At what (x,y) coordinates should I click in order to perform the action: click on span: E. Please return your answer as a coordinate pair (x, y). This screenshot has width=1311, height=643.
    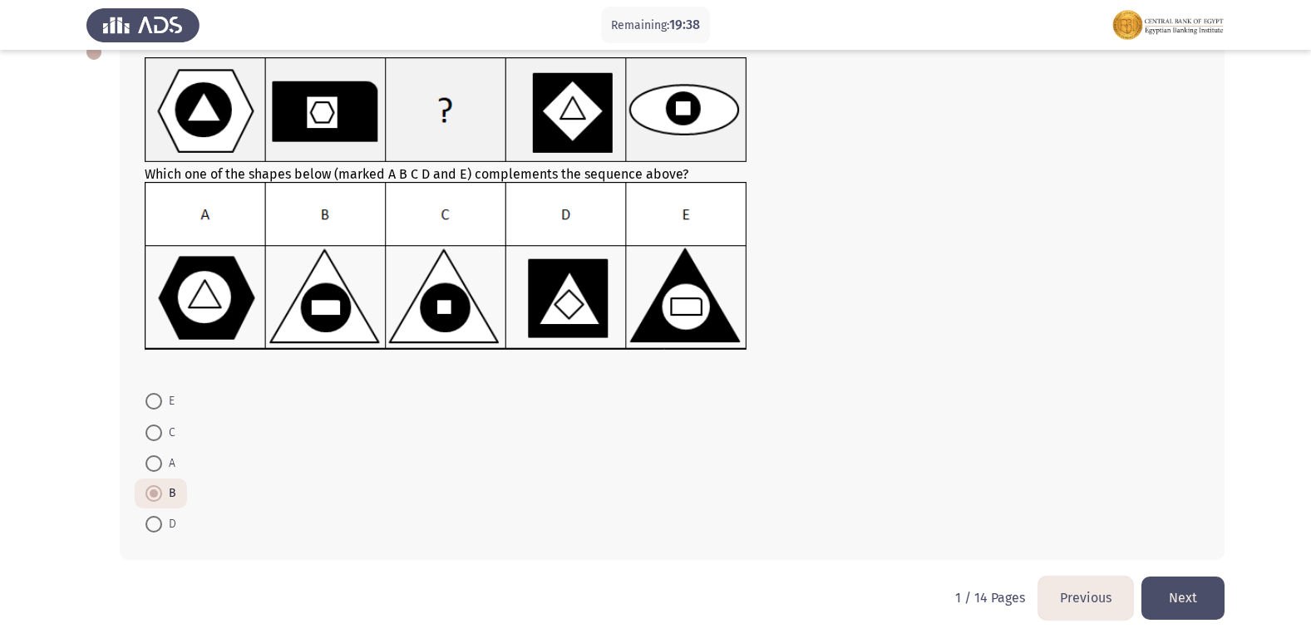
    Looking at the image, I should click on (168, 401).